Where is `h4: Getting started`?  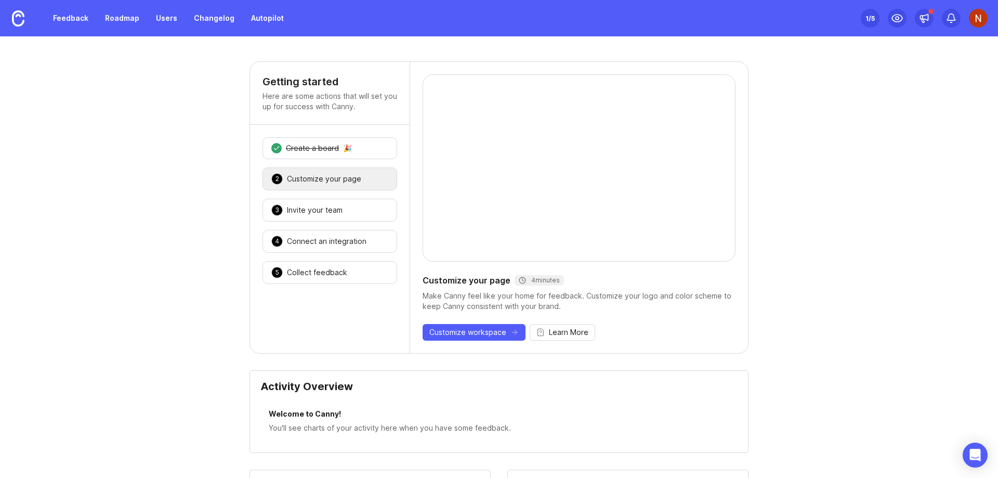
h4: Getting started is located at coordinates (330, 82).